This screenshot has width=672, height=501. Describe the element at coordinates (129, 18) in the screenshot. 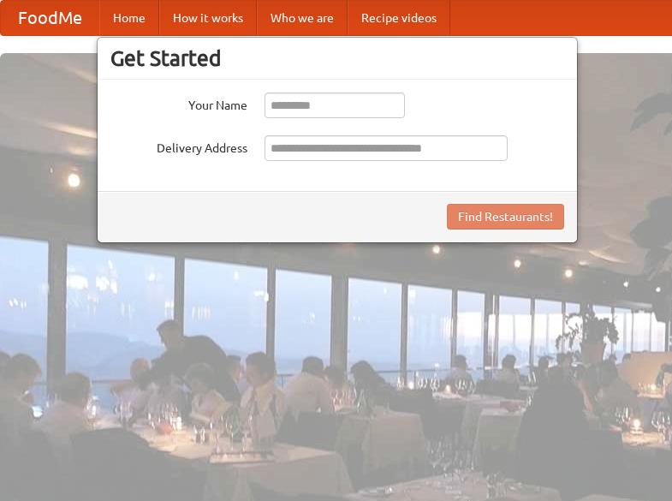

I see `a: Home` at that location.